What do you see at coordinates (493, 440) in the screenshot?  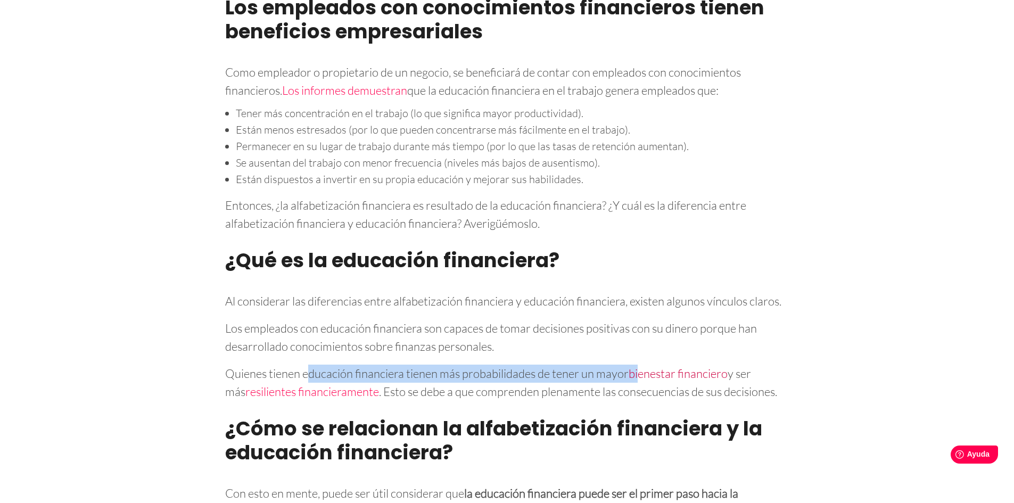 I see `font: ¿Cómo se relacionan la alfabetización financiera y la educación financiera?` at bounding box center [493, 440].